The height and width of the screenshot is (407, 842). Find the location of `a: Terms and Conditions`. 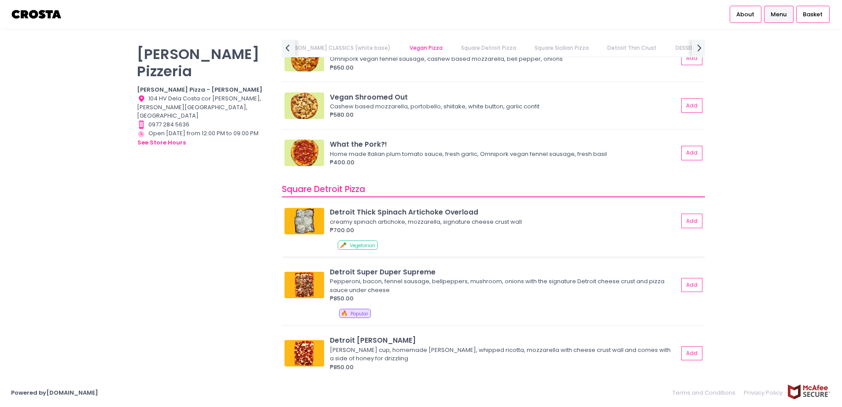

a: Terms and Conditions is located at coordinates (706, 393).